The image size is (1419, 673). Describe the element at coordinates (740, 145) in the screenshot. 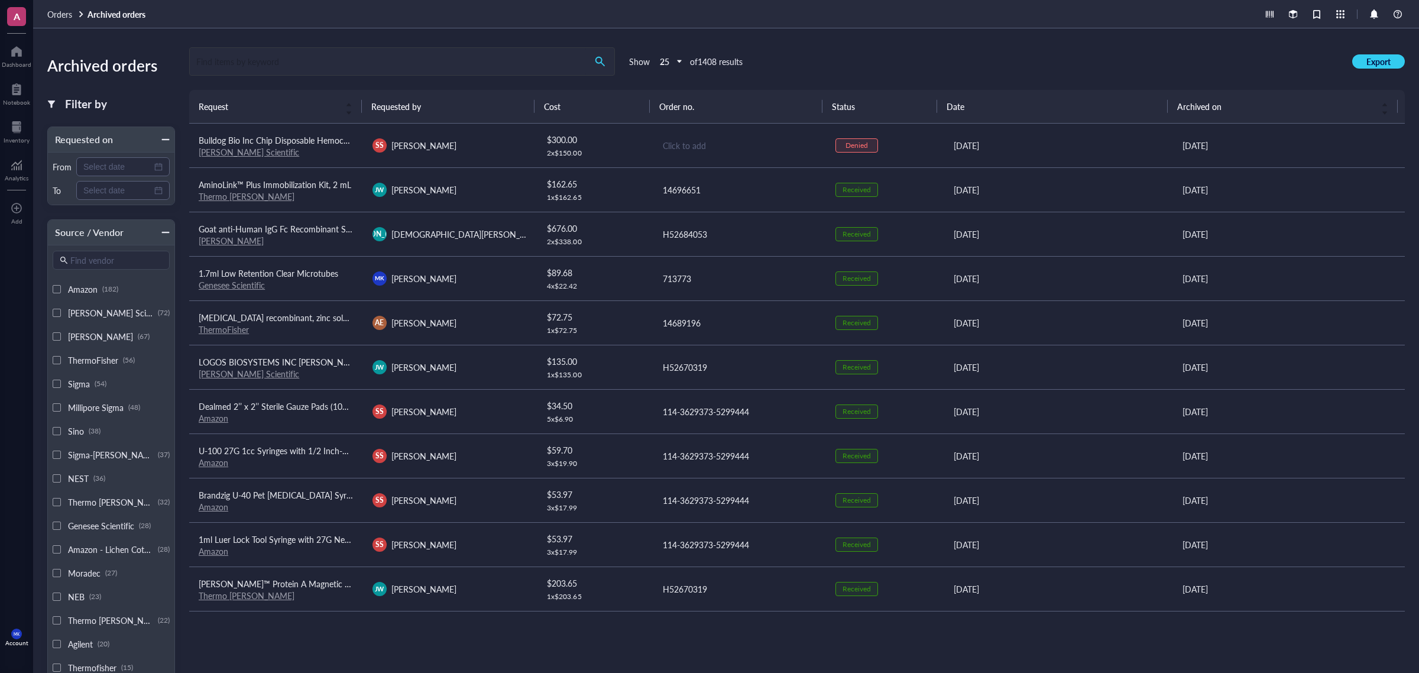

I see `div: Click to add` at that location.